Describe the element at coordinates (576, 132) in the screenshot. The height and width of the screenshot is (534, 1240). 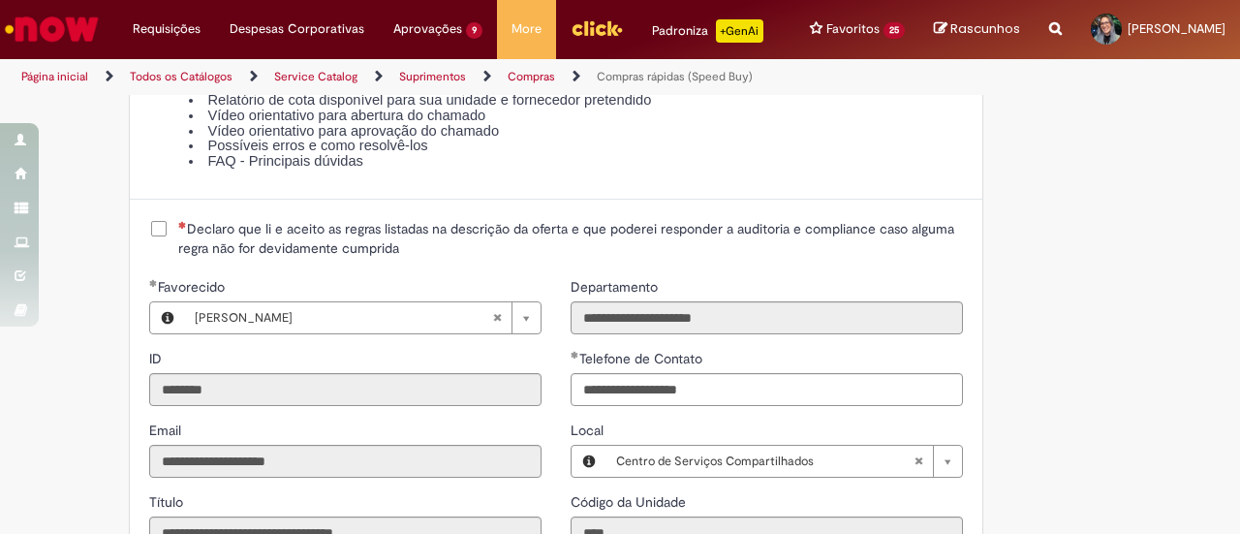
I see `li: Vídeo orientativo para aprovação do chamado` at that location.